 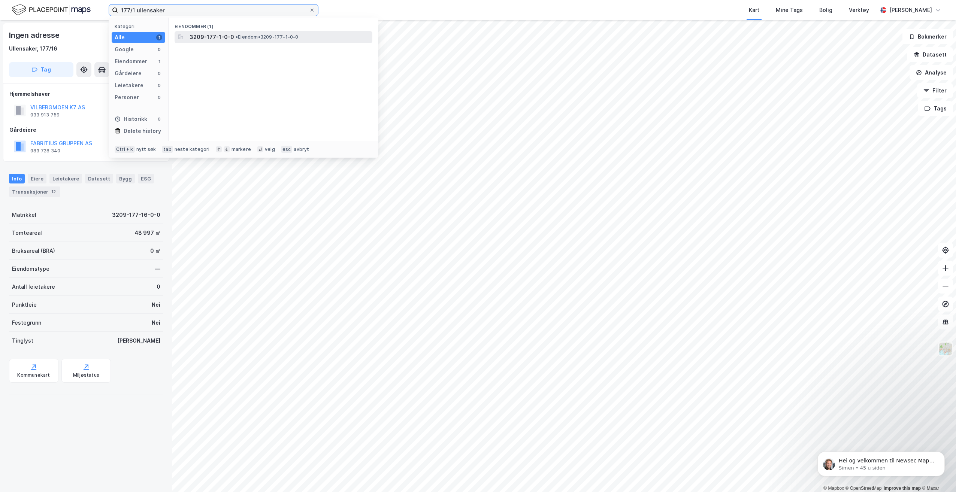 What do you see at coordinates (863, 488) in the screenshot?
I see `a: OpenStreetMap` at bounding box center [863, 488].